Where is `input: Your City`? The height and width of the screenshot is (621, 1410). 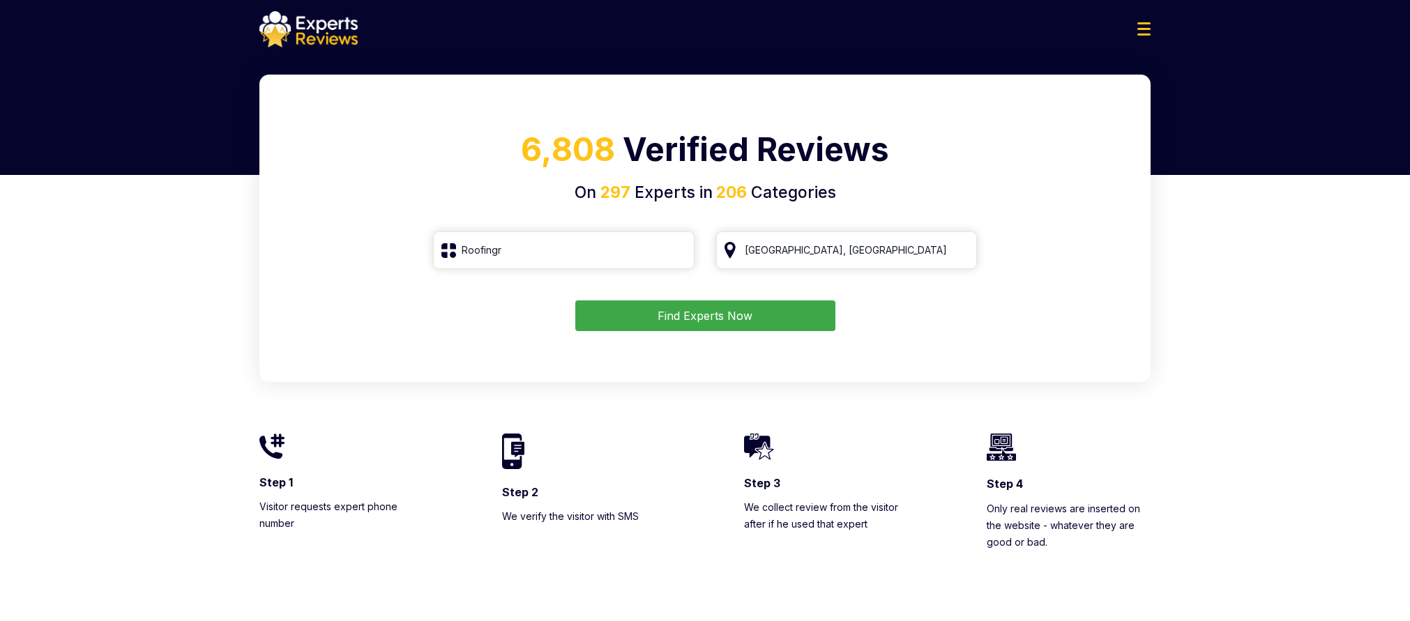
input: Your City is located at coordinates (847, 250).